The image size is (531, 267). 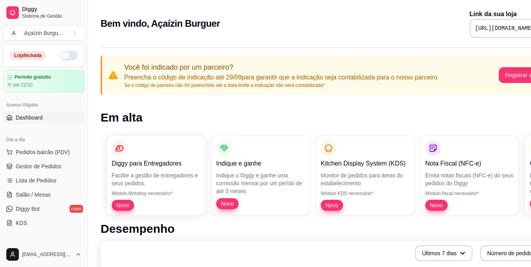 I want to click on button: Kitchen Display System (KDS)Monitor de pedidos para áreas do estabelecimentoMódulo KDS necessário..., so click(x=365, y=175).